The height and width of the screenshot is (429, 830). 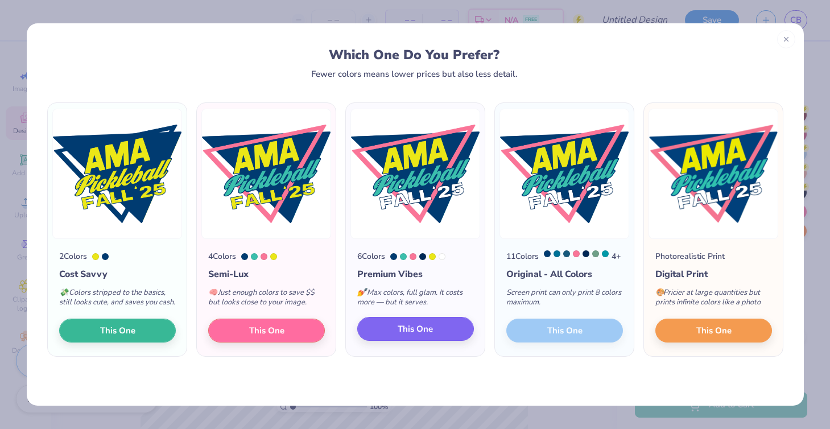 I want to click on div: Pricier at large quantities but prints infinite colors like a photo, so click(x=713, y=300).